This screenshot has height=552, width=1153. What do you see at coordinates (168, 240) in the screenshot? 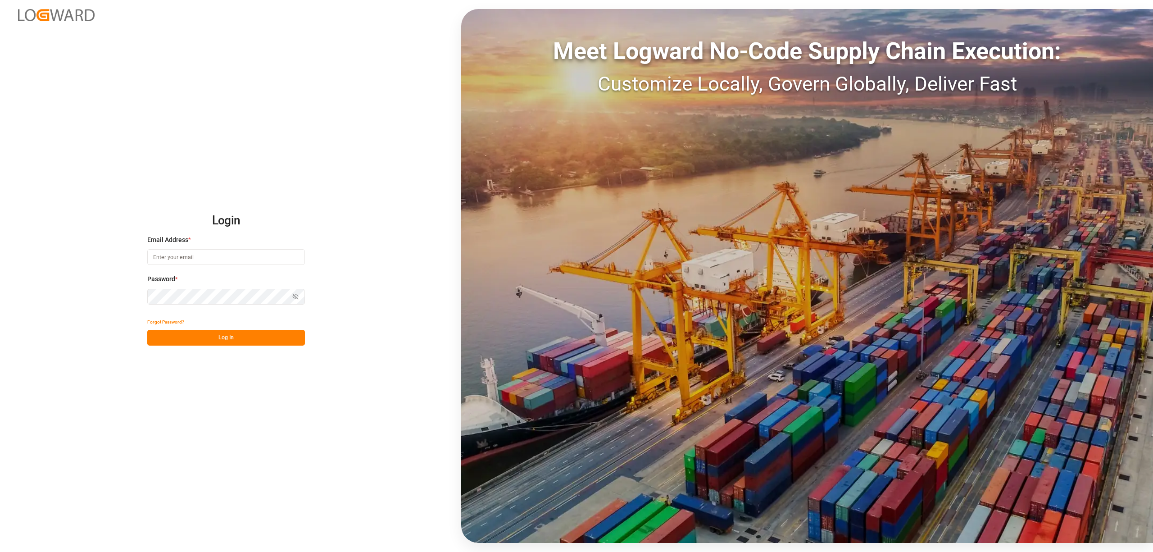
I see `span: Email Address` at bounding box center [168, 240].